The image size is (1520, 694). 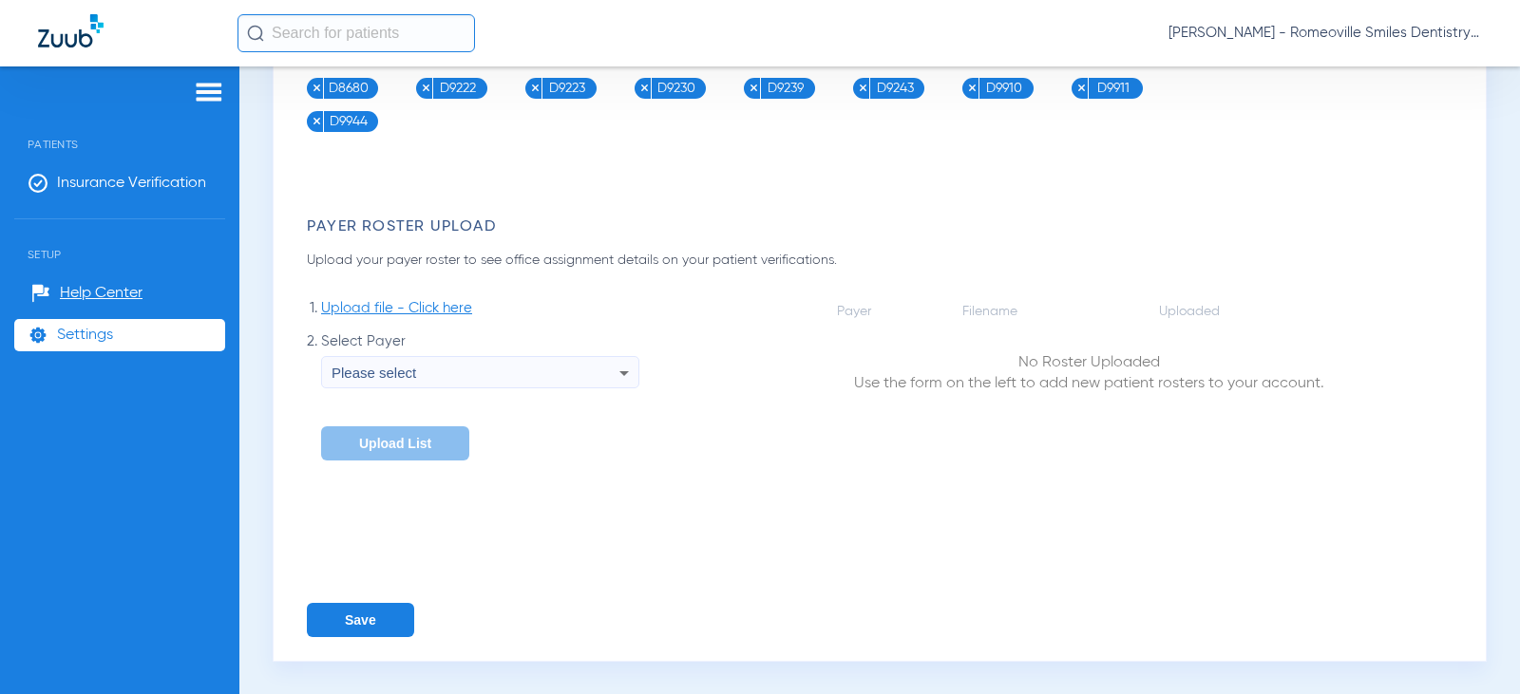 I want to click on span: Setup, so click(x=120, y=240).